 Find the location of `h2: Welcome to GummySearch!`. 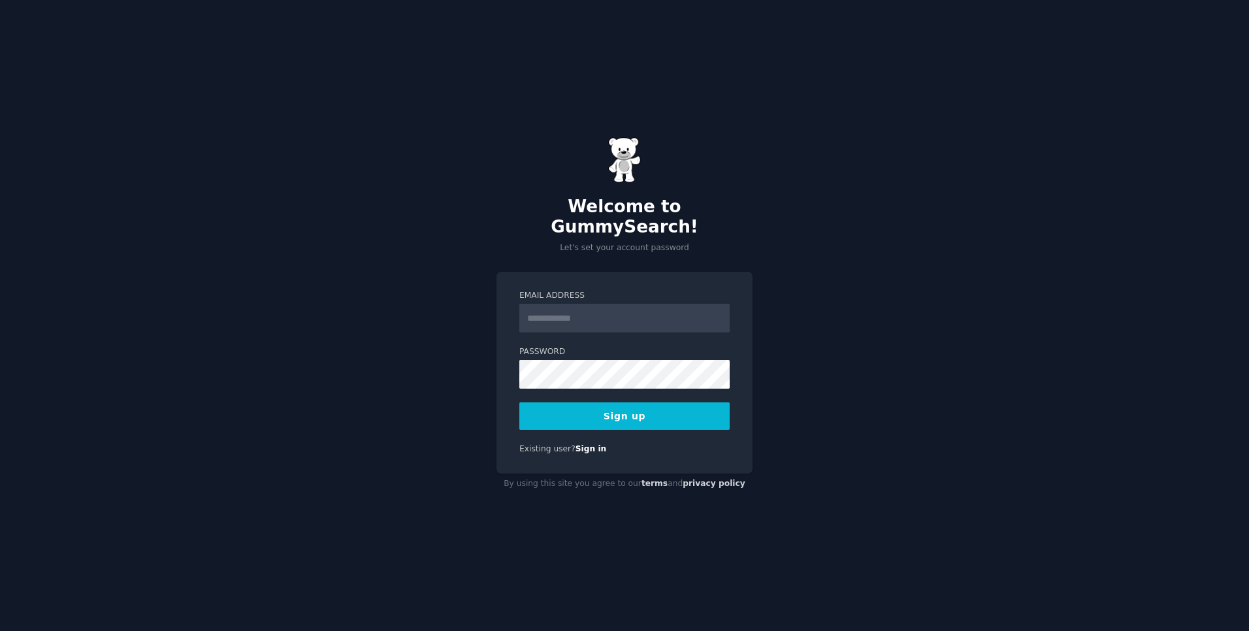

h2: Welcome to GummySearch! is located at coordinates (625, 217).